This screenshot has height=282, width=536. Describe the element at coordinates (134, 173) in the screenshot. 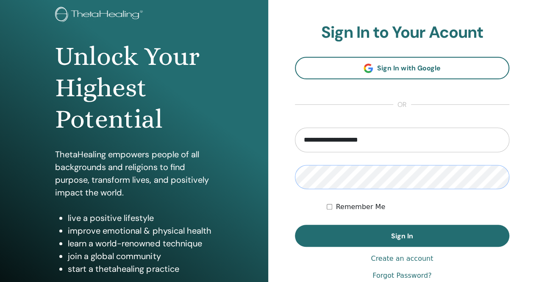

I see `p: ThetaHealing empowers people of all backgrounds and religions to find purpose, transform lives, a...` at that location.